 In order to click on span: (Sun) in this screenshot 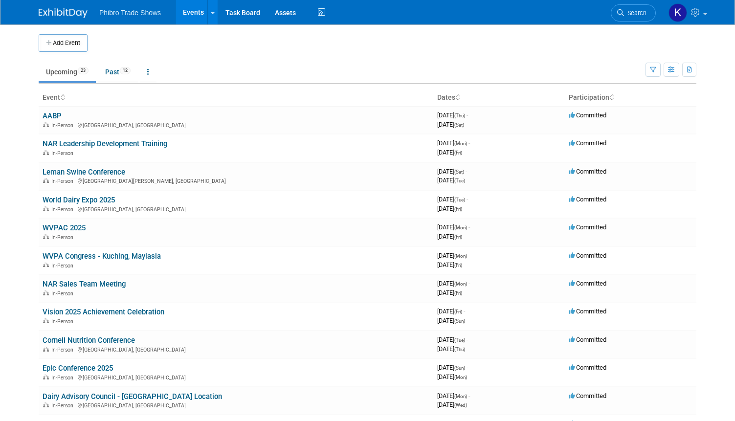, I will do `click(460, 368)`.